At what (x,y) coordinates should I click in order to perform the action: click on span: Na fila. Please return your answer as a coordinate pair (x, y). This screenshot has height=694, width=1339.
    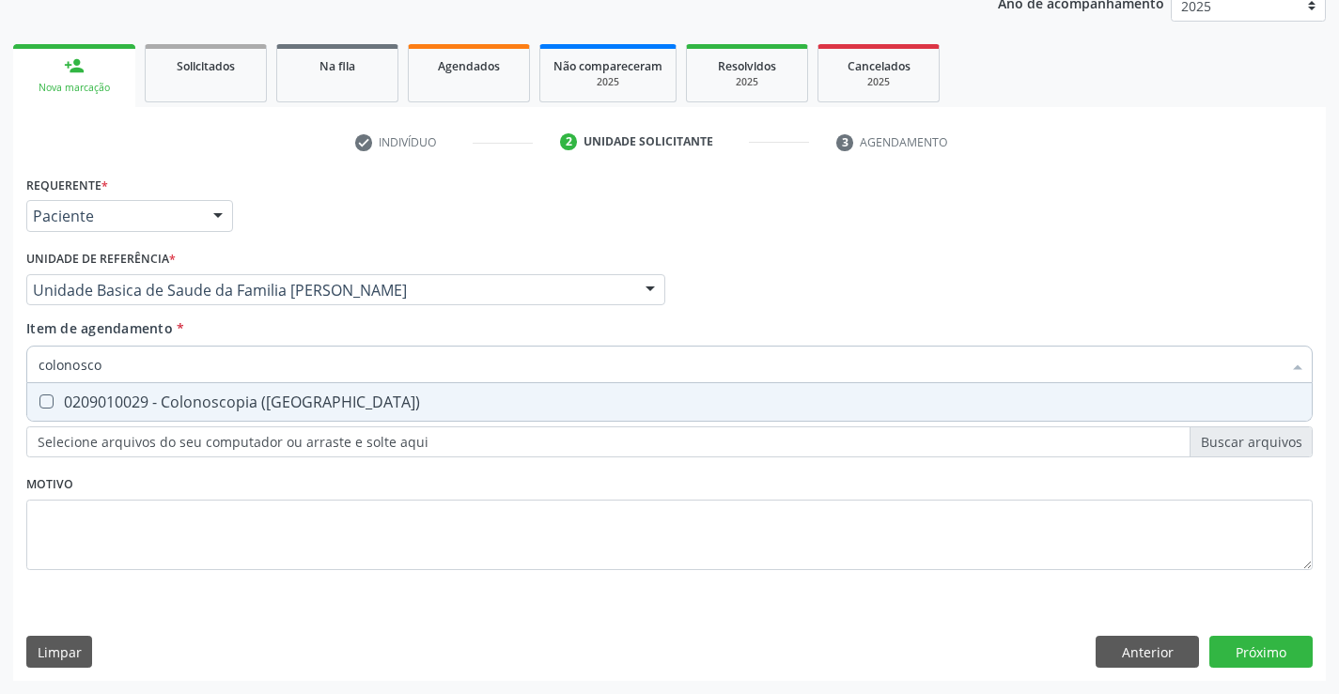
    Looking at the image, I should click on (337, 66).